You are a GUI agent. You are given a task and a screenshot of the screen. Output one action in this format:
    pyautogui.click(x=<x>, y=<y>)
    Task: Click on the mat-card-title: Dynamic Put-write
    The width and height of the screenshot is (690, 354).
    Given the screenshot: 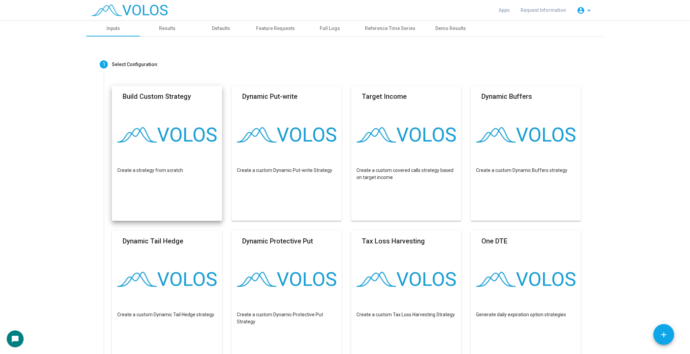 What is the action you would take?
    pyautogui.click(x=270, y=96)
    